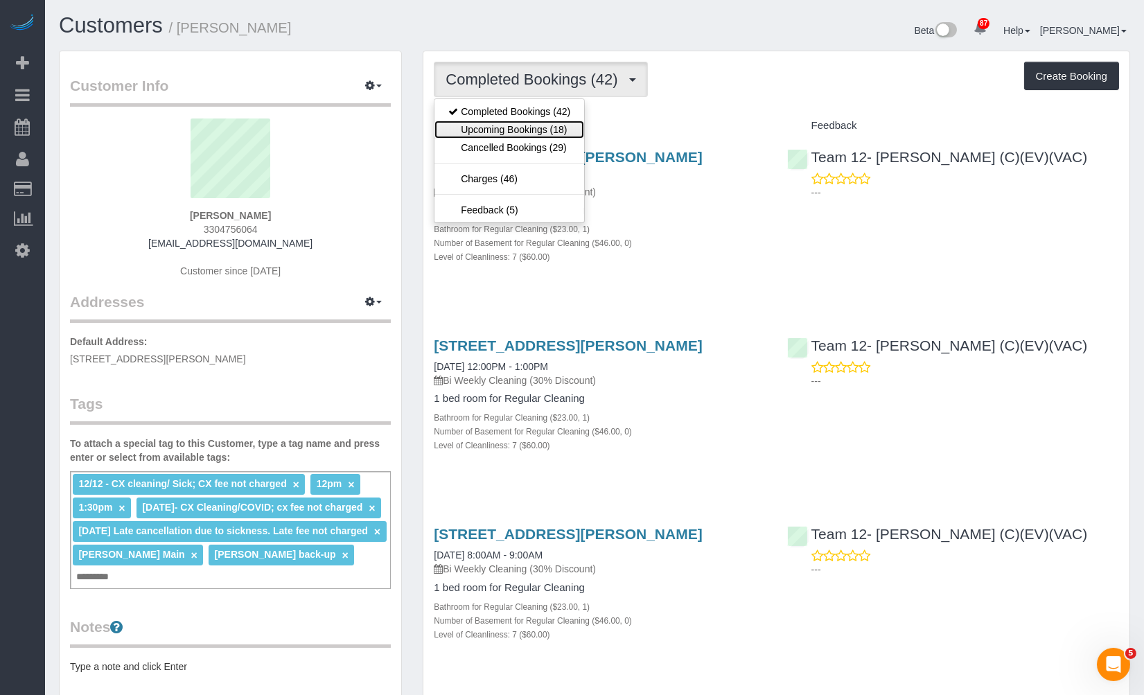 The image size is (1144, 695). Describe the element at coordinates (109, 342) in the screenshot. I see `label: Default Address:` at that location.